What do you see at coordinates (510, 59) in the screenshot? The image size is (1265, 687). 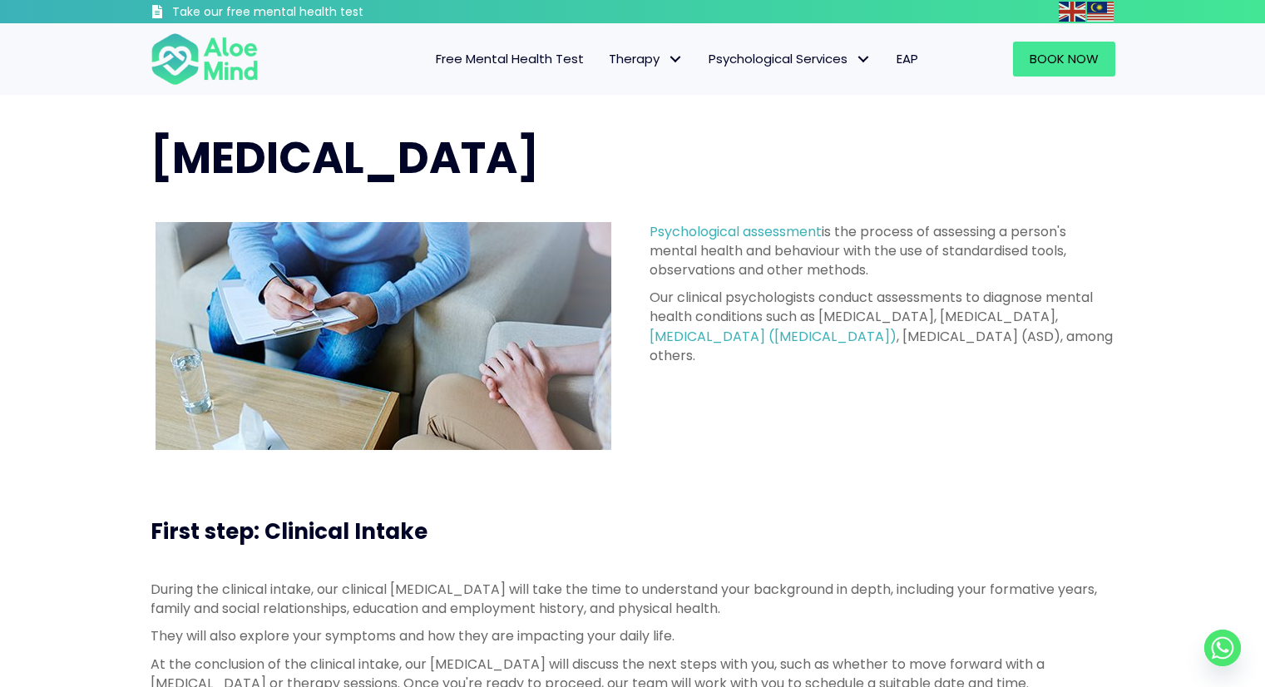 I see `a: Free Mental Health Test` at bounding box center [510, 59].